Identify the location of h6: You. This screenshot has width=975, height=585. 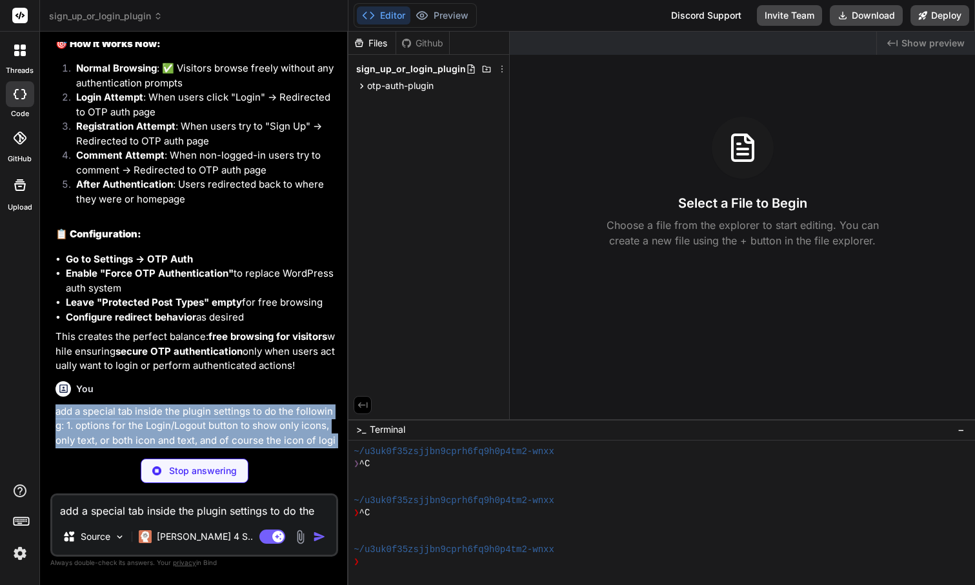
(85, 389).